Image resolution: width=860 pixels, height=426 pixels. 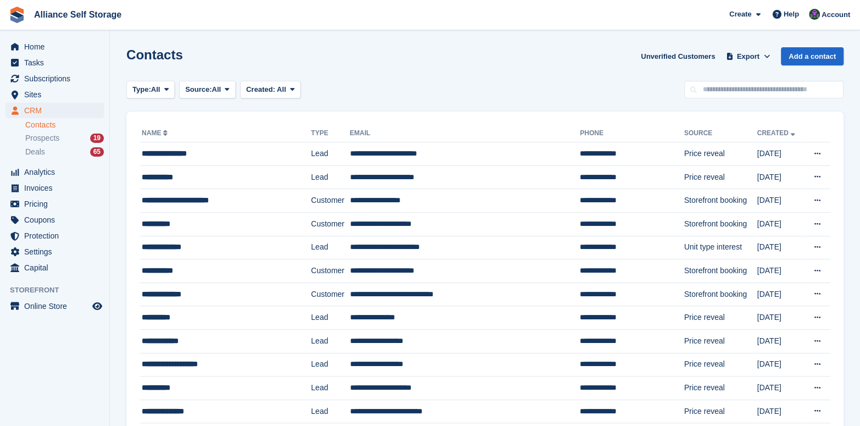 What do you see at coordinates (57, 204) in the screenshot?
I see `span: Pricing` at bounding box center [57, 204].